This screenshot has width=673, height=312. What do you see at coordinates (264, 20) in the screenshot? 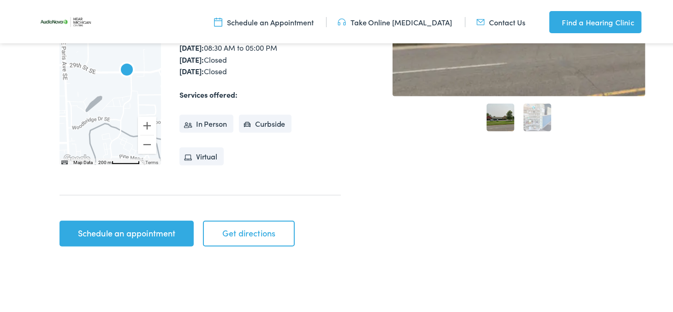
I see `a: Schedule an Appointment` at bounding box center [264, 20].